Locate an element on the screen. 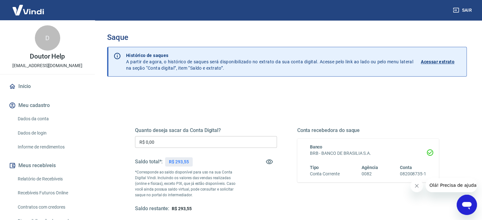 This screenshot has width=482, height=220. a: Recebíveis Futuros Online is located at coordinates (51, 193).